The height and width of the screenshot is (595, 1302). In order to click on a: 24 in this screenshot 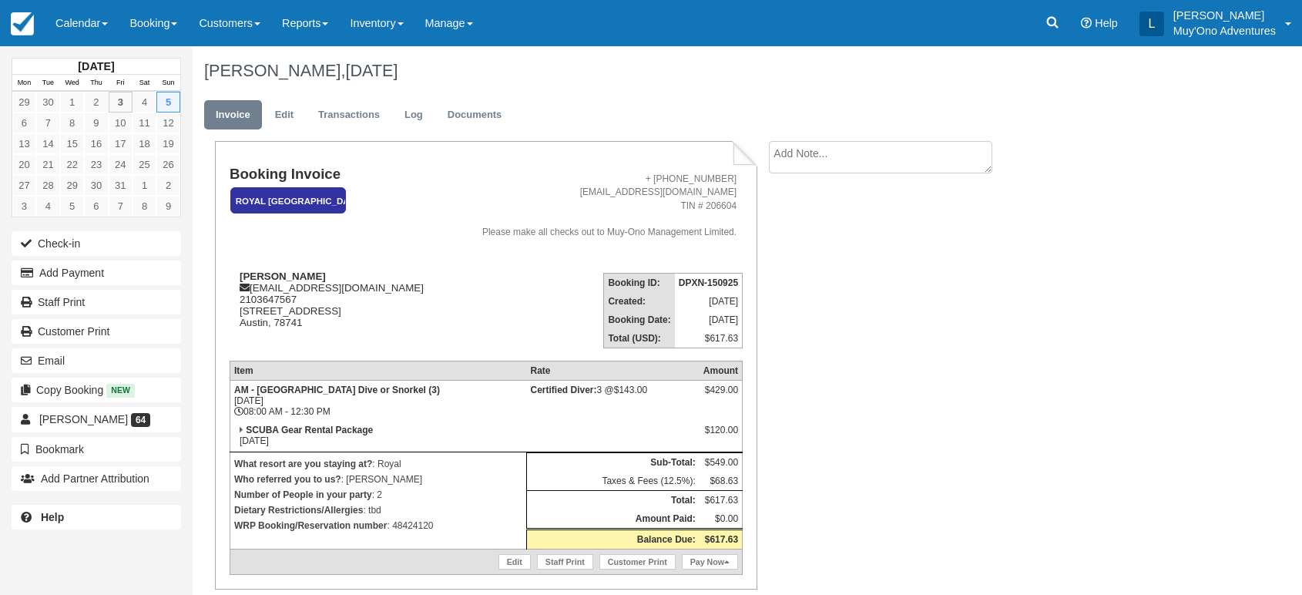, I will do `click(120, 164)`.